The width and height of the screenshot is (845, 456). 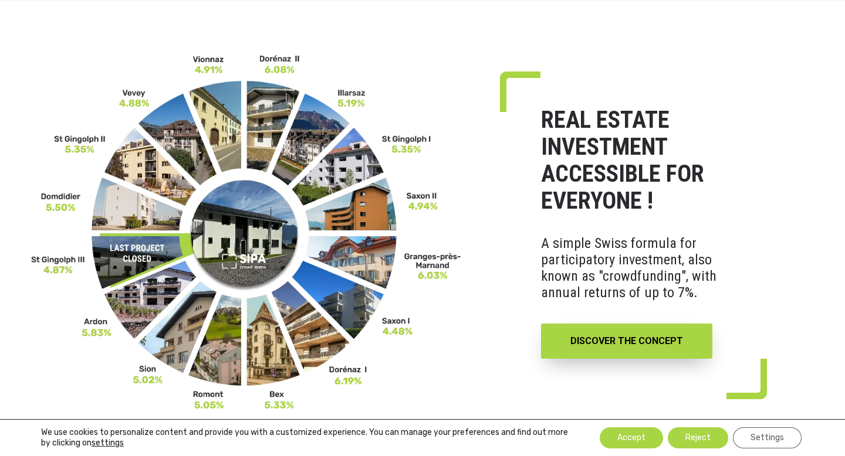 I want to click on button: Accept, so click(x=631, y=438).